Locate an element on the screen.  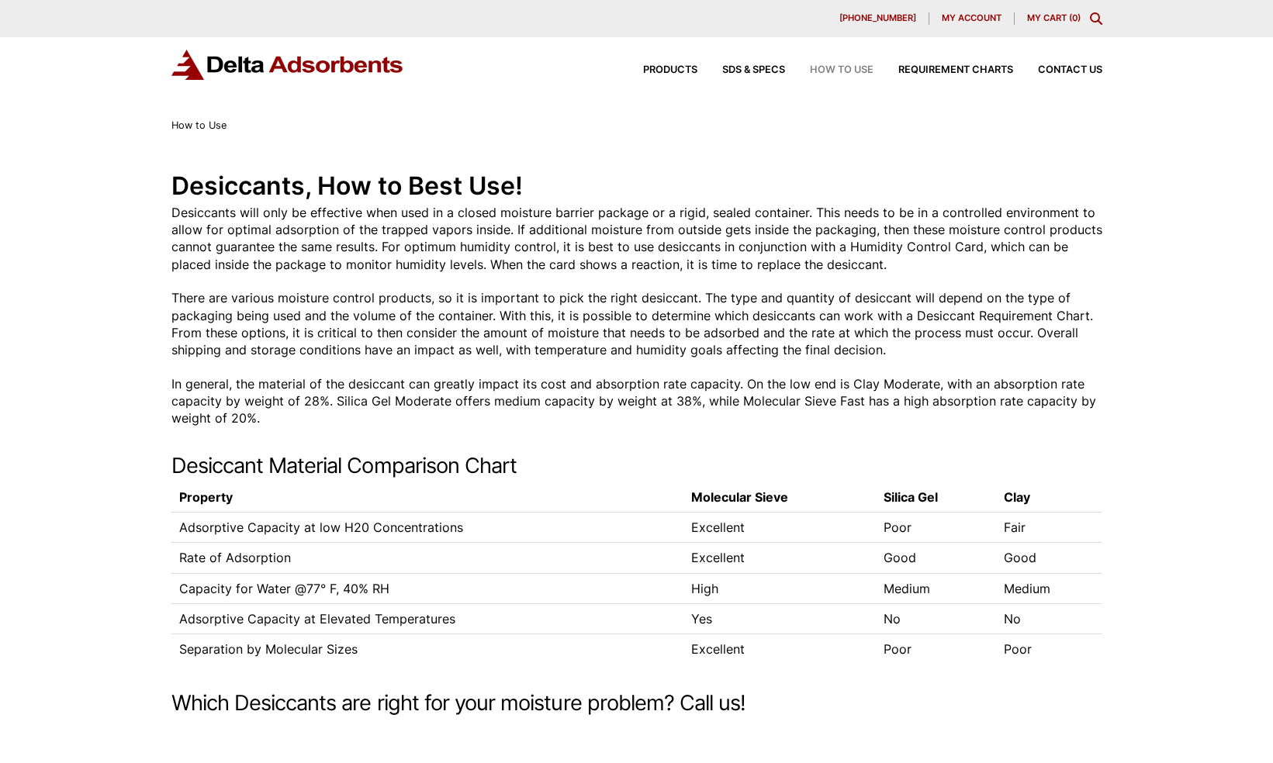
a: Contact Us is located at coordinates (1057, 70).